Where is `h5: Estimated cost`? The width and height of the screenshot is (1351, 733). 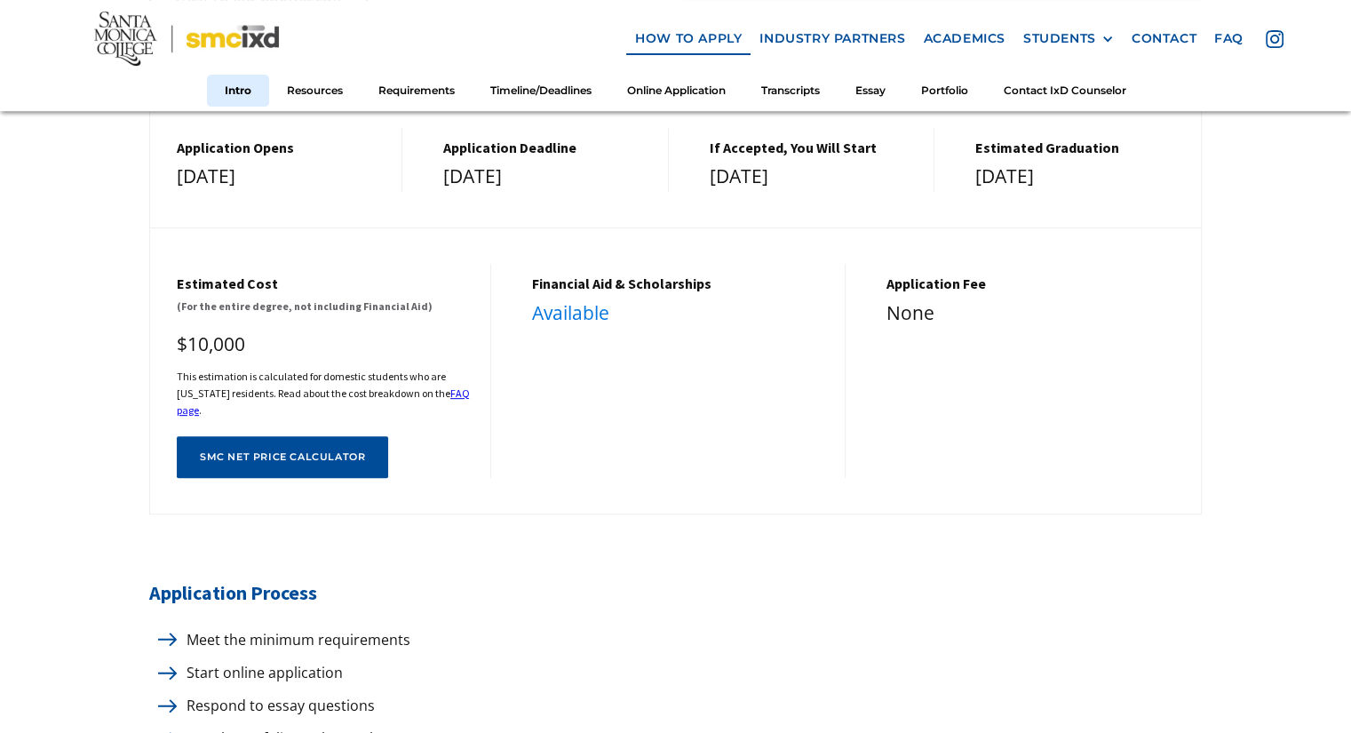
h5: Estimated cost is located at coordinates (324, 283).